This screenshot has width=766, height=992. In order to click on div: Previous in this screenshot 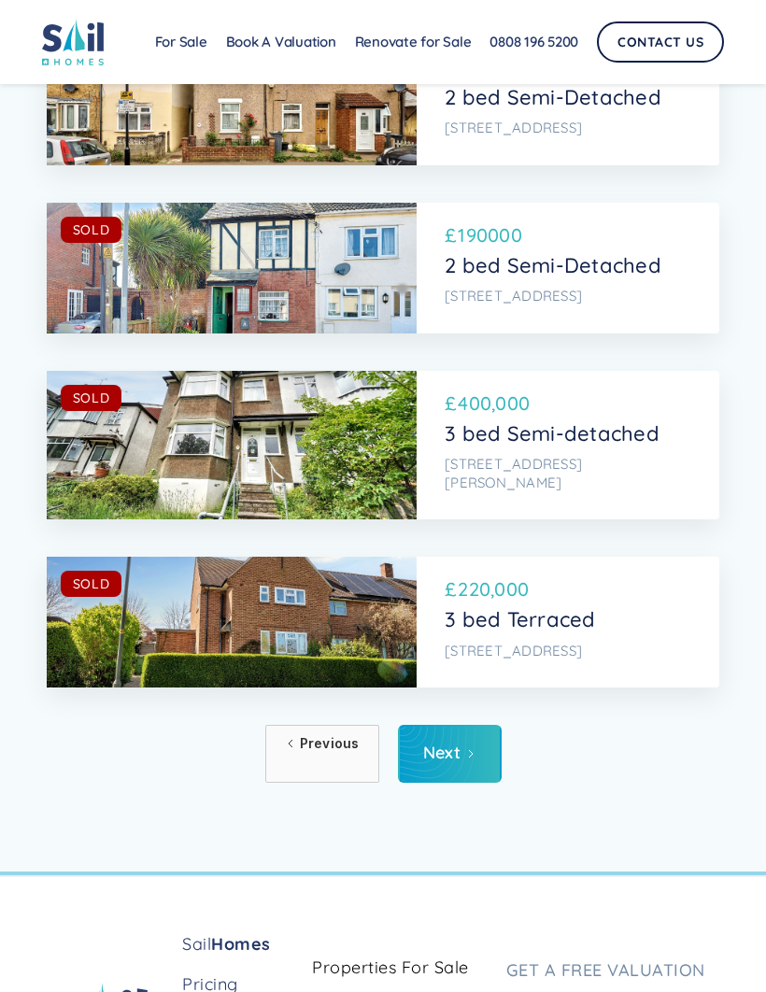, I will do `click(330, 743)`.